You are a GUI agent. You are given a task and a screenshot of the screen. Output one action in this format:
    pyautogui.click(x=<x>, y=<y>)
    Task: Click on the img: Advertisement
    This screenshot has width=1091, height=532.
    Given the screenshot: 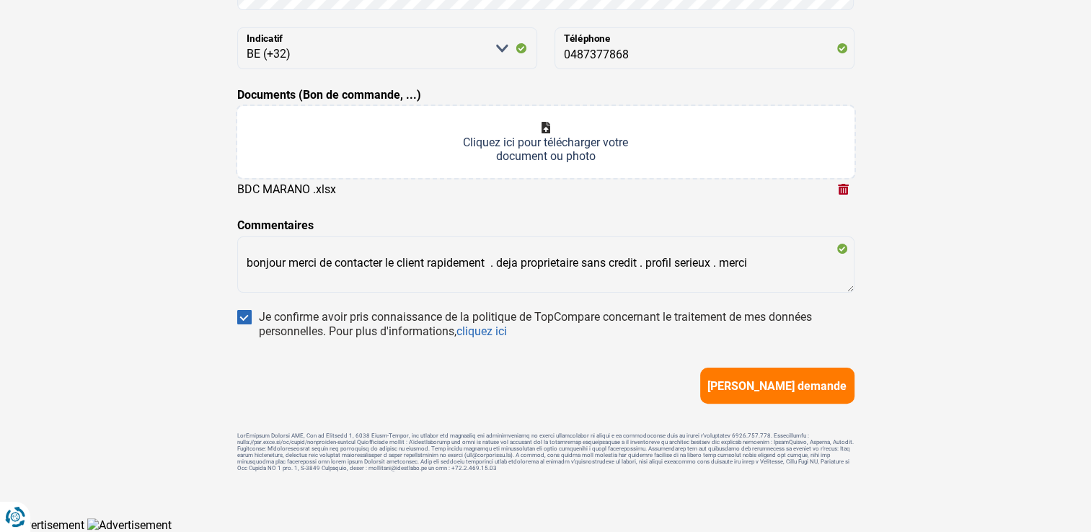 What is the action you would take?
    pyautogui.click(x=129, y=525)
    